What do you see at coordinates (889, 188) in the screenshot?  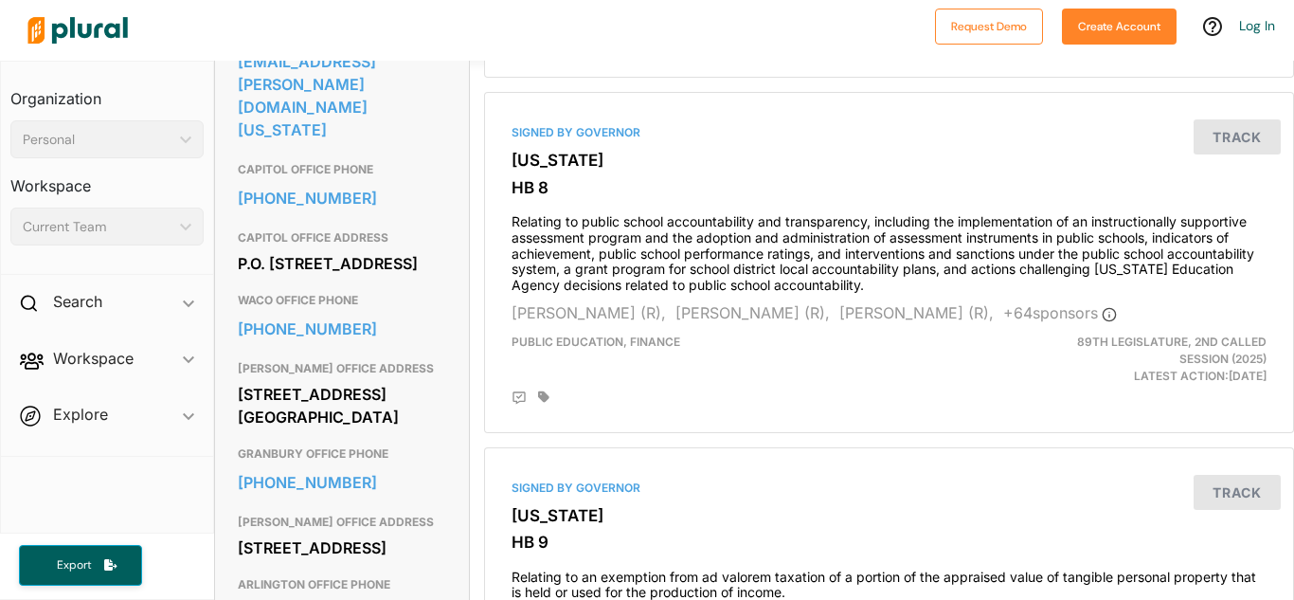 I see `h3: HB 8` at bounding box center [889, 188].